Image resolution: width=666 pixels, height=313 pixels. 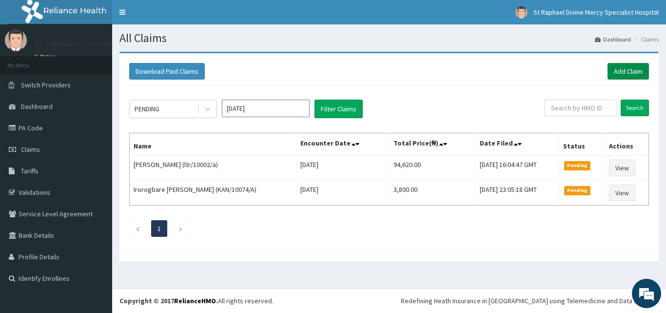 I want to click on div: PENDING, so click(x=147, y=109).